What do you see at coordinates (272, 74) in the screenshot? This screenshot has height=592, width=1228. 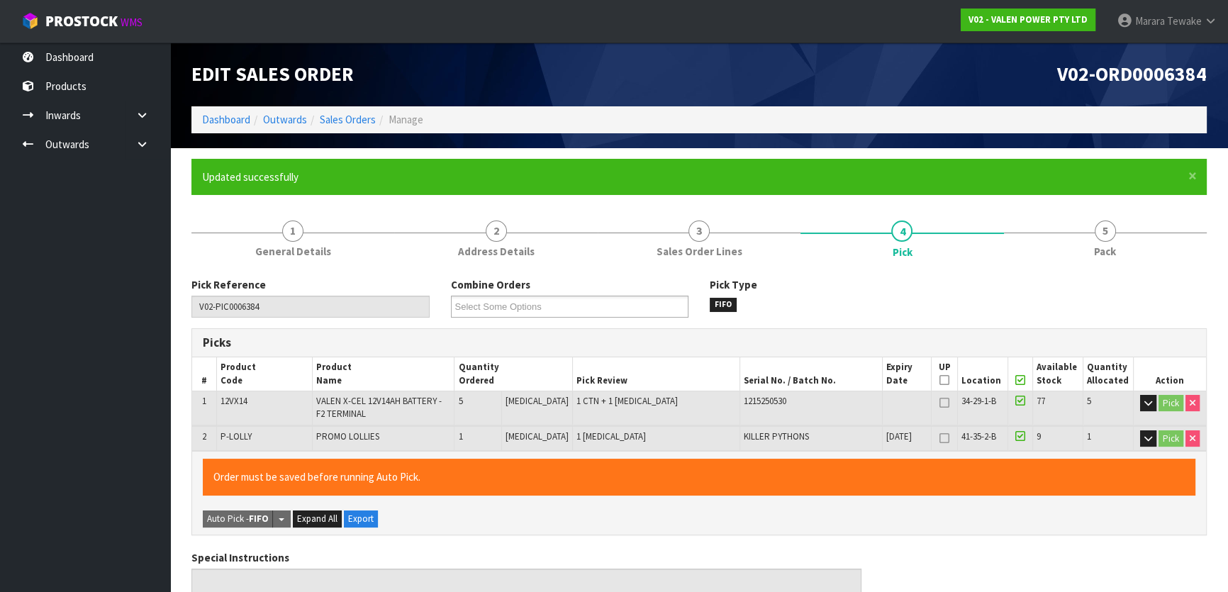 I see `span: Edit Sales Order` at bounding box center [272, 74].